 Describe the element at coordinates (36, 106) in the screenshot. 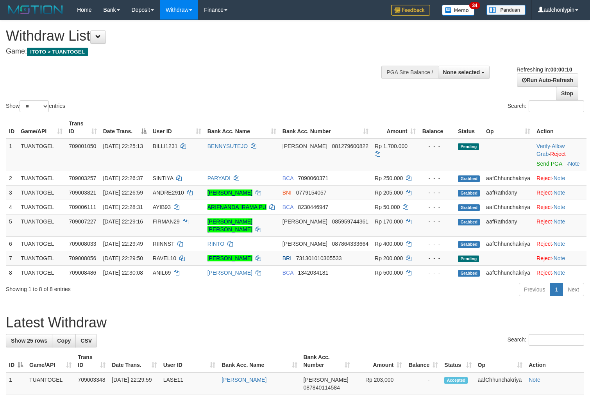

I see `label: Show entries` at that location.